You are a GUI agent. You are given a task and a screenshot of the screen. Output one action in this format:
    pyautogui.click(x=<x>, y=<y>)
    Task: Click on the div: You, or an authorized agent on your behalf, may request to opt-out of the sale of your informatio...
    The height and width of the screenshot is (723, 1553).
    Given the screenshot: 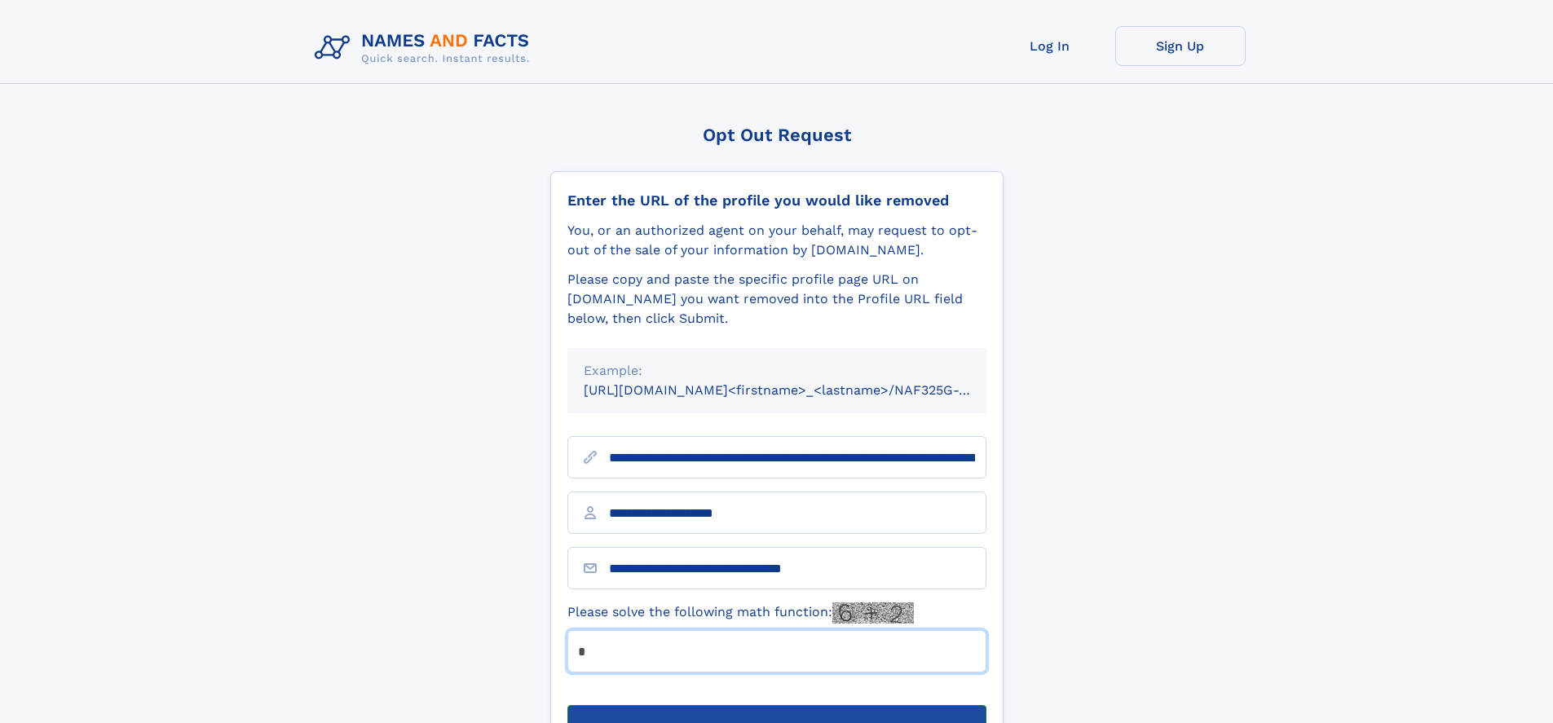 What is the action you would take?
    pyautogui.click(x=777, y=240)
    